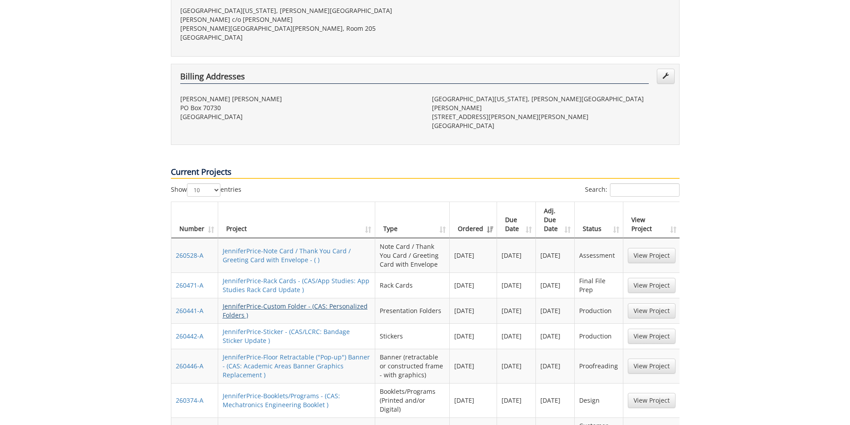 The height and width of the screenshot is (425, 850). I want to click on a: JenniferPrice-Sticker - (CAS/LCRC: Bandage Sticker Update ), so click(286, 336).